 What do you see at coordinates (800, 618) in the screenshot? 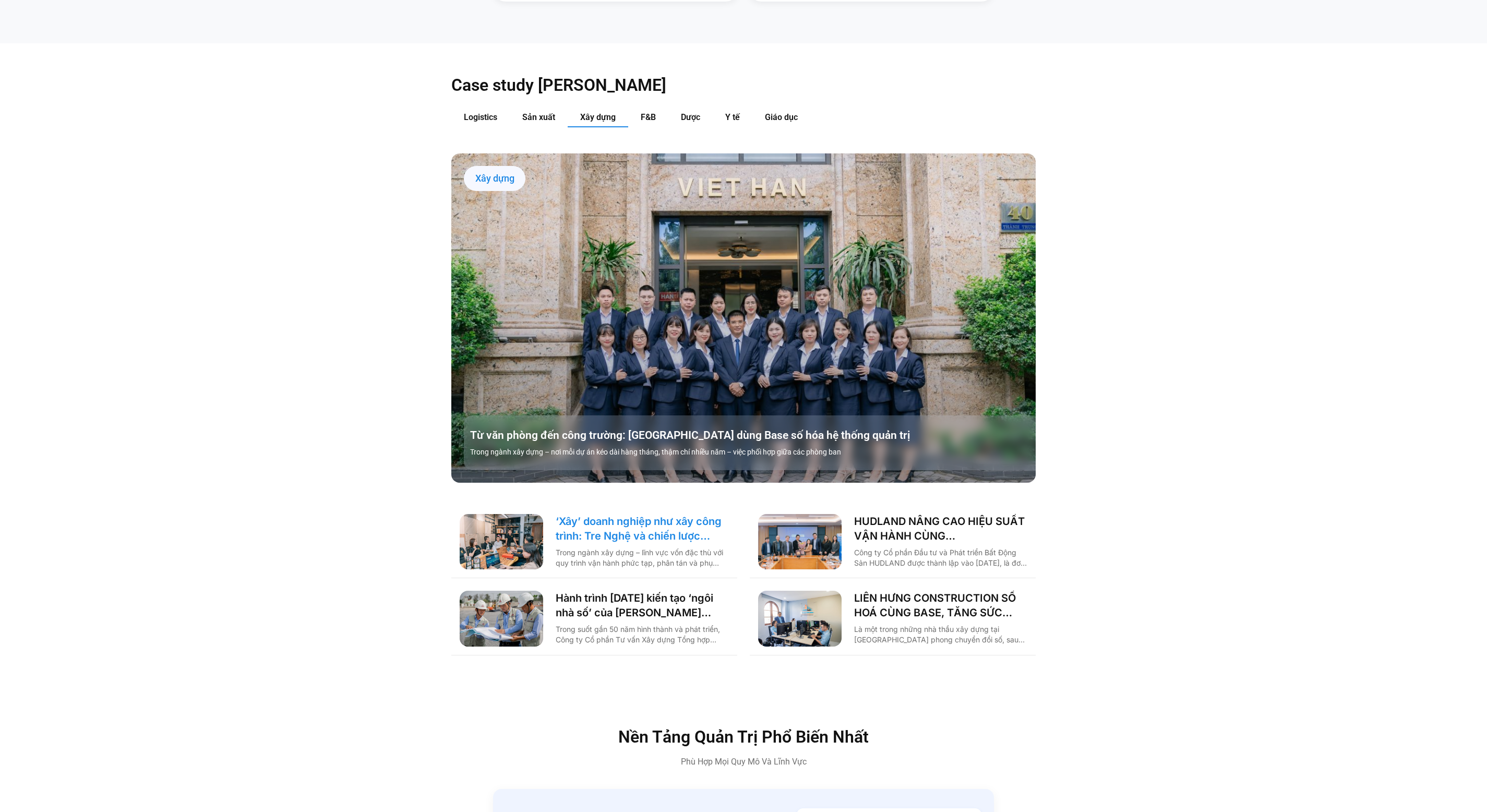
I see `img: chuyển đổi số liên hưng base` at bounding box center [800, 618].